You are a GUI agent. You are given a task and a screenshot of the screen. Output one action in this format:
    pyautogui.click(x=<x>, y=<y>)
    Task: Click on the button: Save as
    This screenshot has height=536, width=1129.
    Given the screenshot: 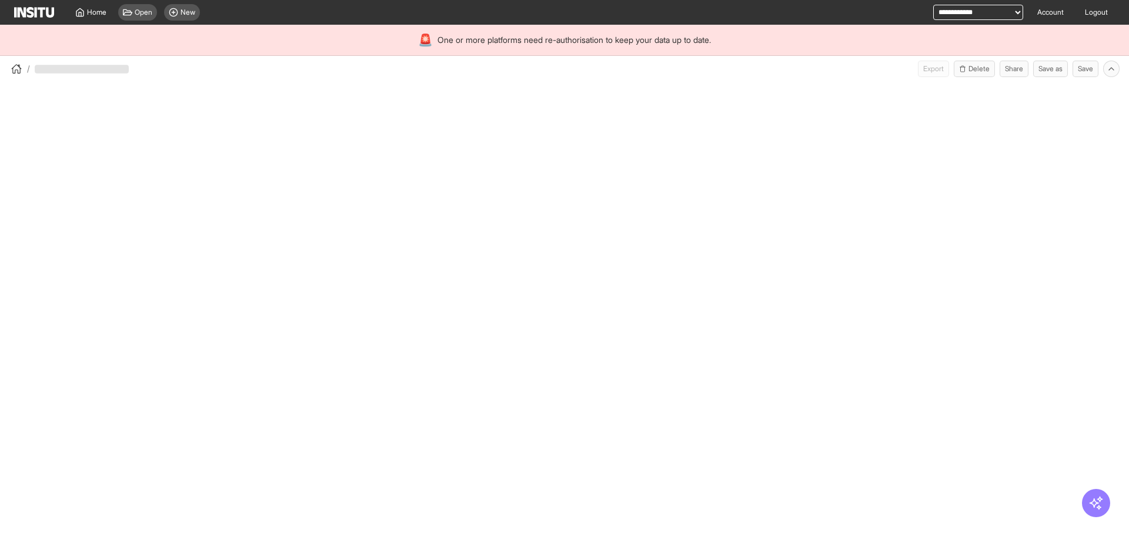 What is the action you would take?
    pyautogui.click(x=1051, y=69)
    